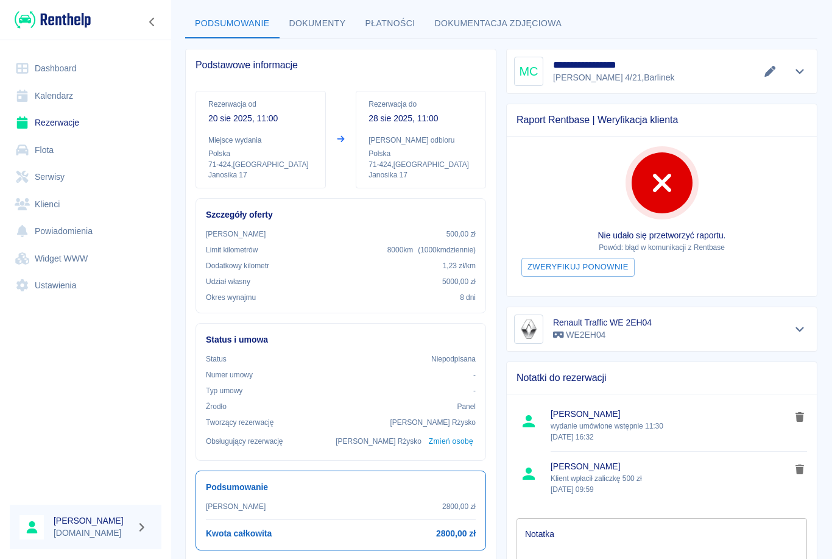 The height and width of the screenshot is (559, 832). Describe the element at coordinates (390, 24) in the screenshot. I see `button: Płatności` at that location.